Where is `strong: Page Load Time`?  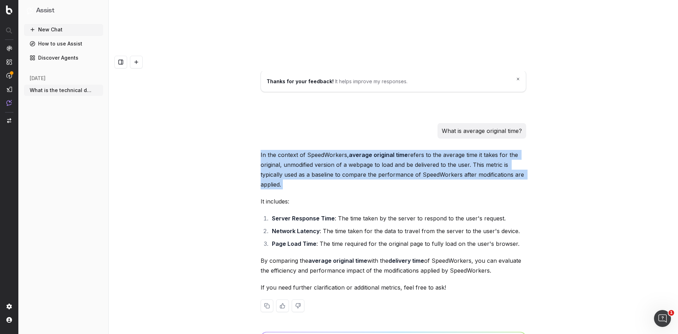 strong: Page Load Time is located at coordinates (294, 244).